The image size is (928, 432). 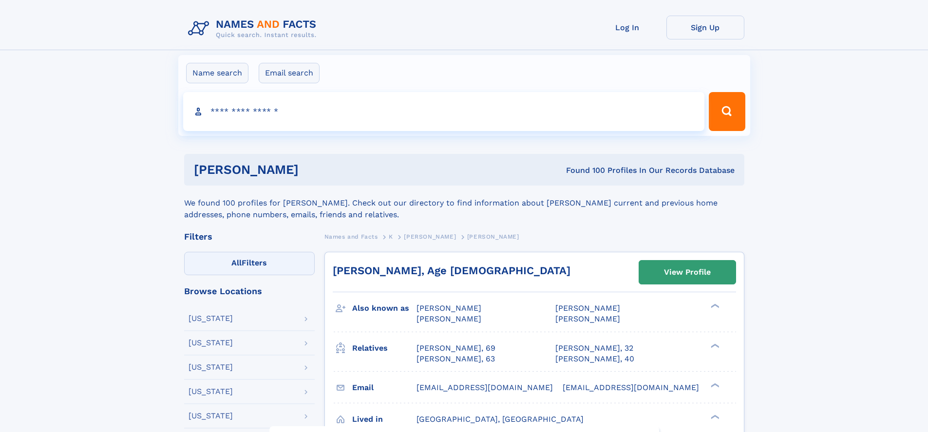 What do you see at coordinates (727, 112) in the screenshot?
I see `button: Search Button` at bounding box center [727, 112].